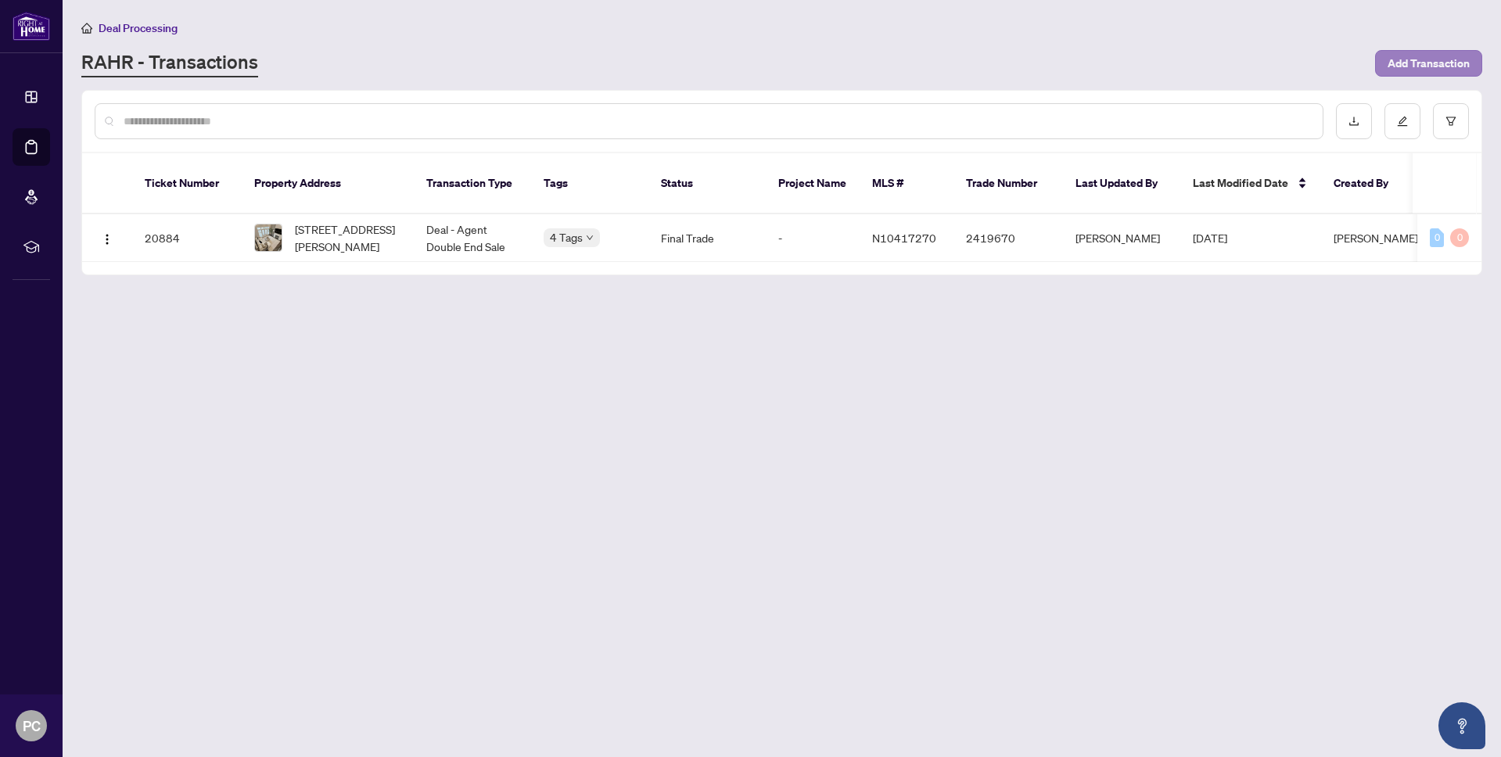 The image size is (1501, 757). Describe the element at coordinates (170, 63) in the screenshot. I see `a: RAHR - Transactions` at that location.